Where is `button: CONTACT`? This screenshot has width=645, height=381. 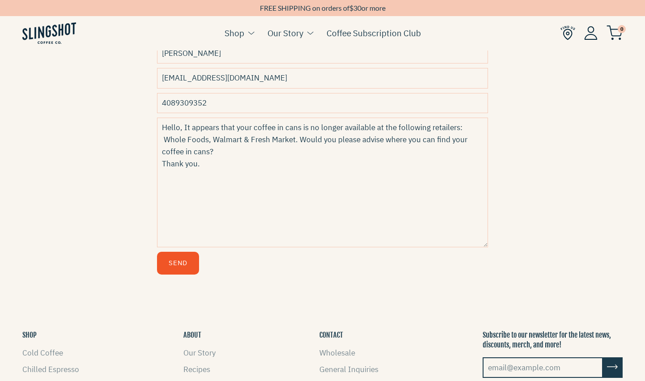
button: CONTACT is located at coordinates (331, 335).